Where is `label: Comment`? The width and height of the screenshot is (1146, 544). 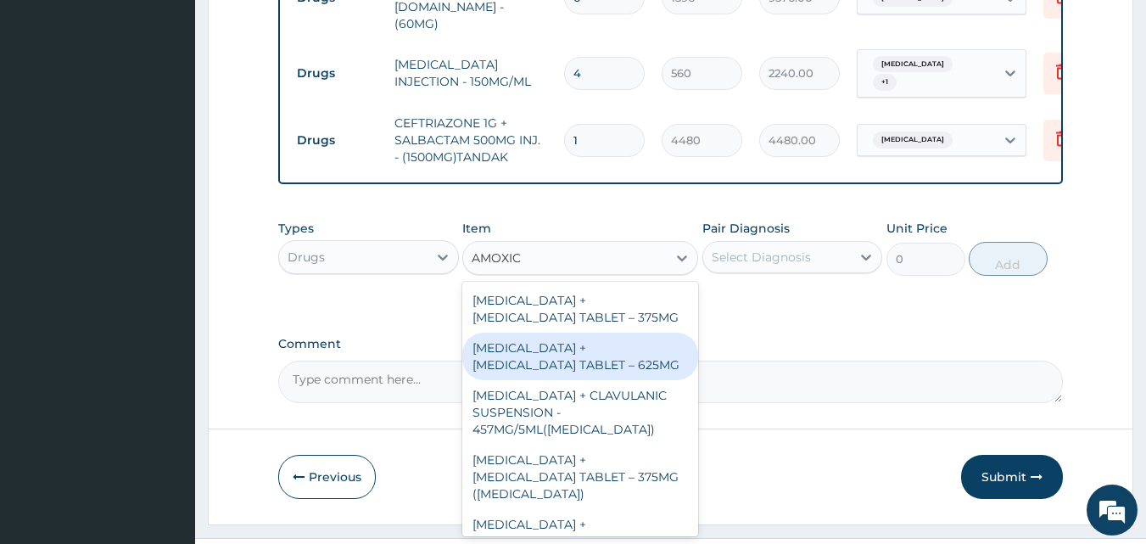 label: Comment is located at coordinates (671, 343).